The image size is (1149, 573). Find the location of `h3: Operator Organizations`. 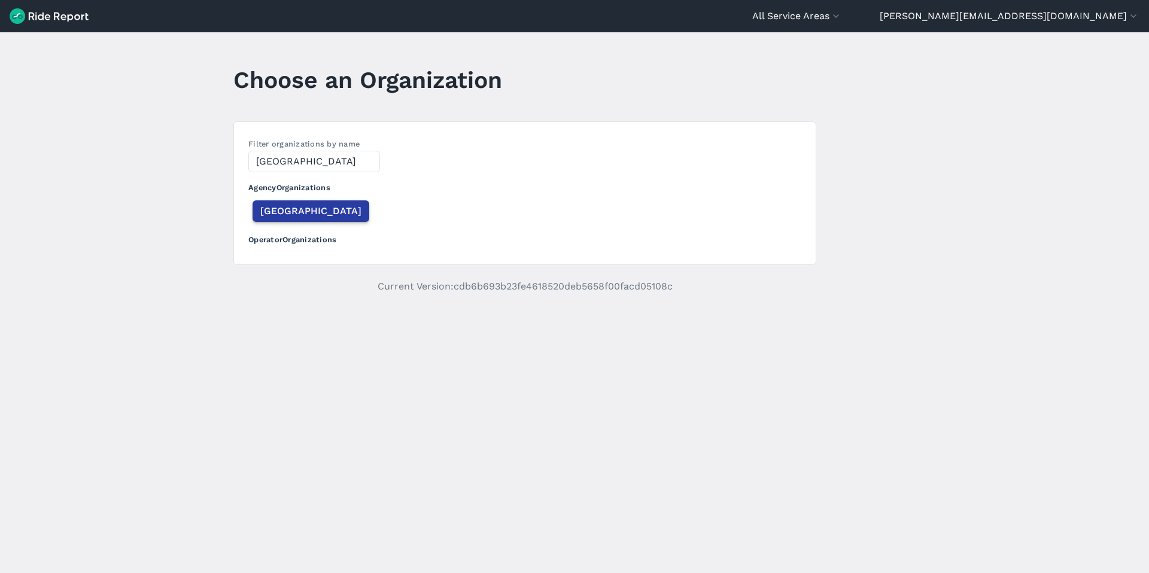

h3: Operator Organizations is located at coordinates (525, 237).